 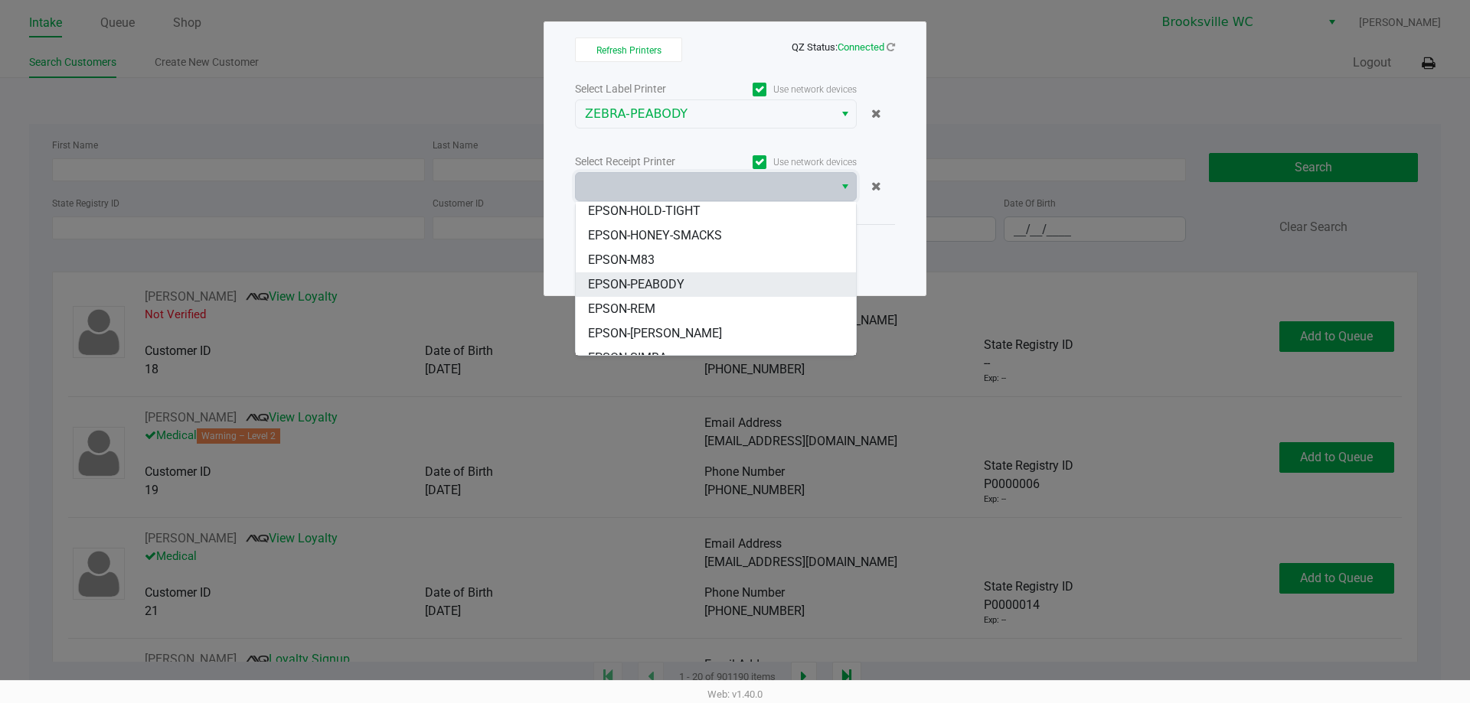 What do you see at coordinates (636, 285) in the screenshot?
I see `span: EPSON-PEABODY` at bounding box center [636, 285].